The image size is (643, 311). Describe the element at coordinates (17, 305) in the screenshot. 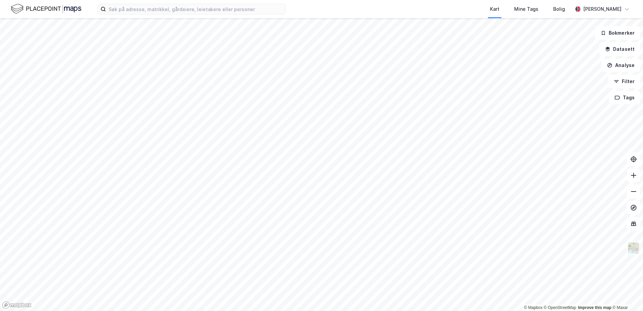

I see `a: Mapbox homepage` at that location.